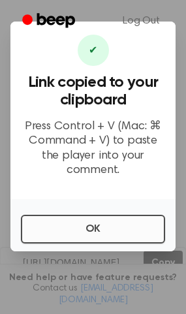 The width and height of the screenshot is (186, 314). What do you see at coordinates (50, 21) in the screenshot?
I see `a: Beep` at bounding box center [50, 21].